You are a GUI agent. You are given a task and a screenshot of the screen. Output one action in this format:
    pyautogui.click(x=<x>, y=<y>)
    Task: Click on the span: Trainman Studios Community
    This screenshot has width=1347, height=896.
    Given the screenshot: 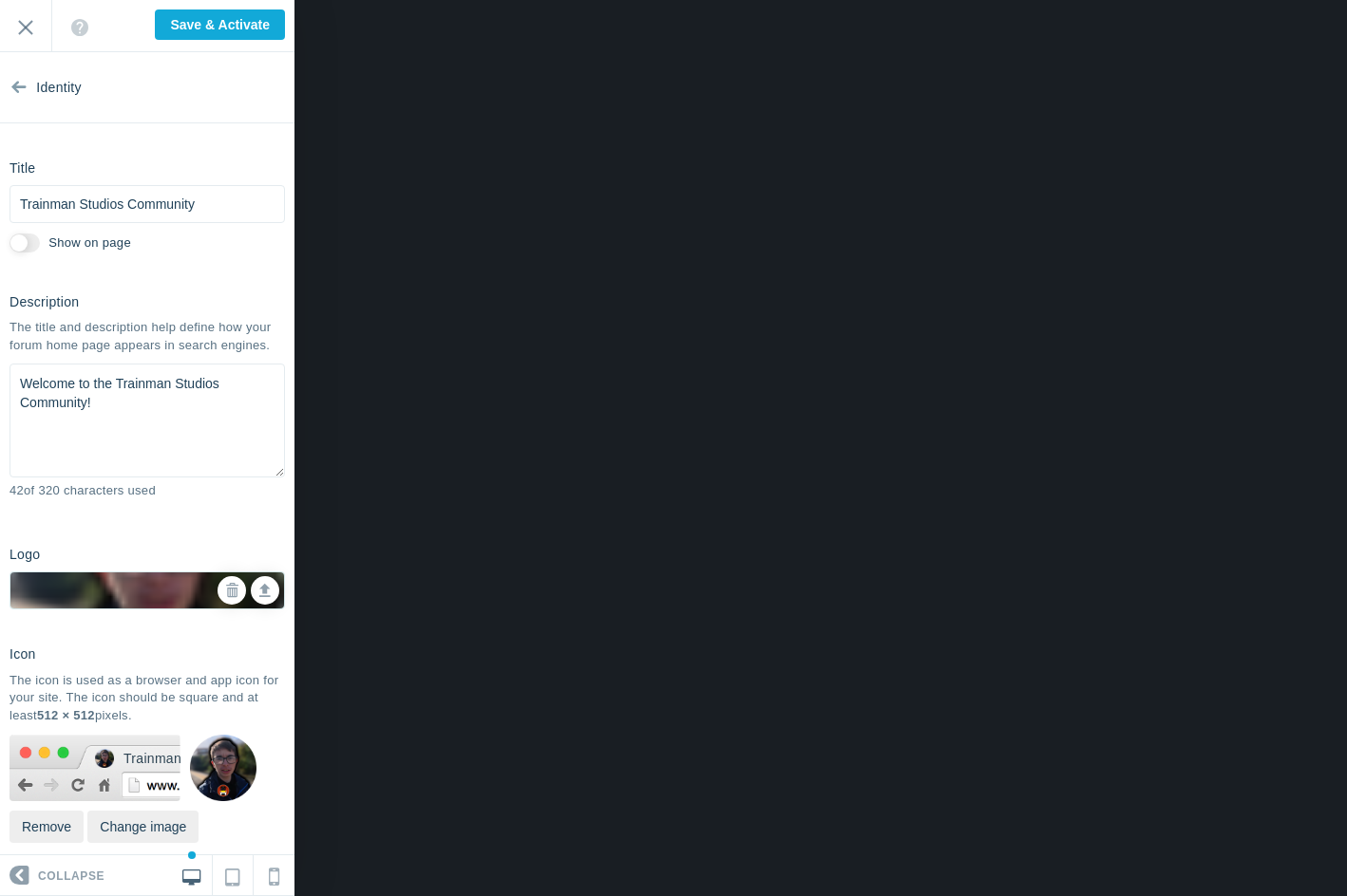 What is the action you would take?
    pyautogui.click(x=152, y=759)
    